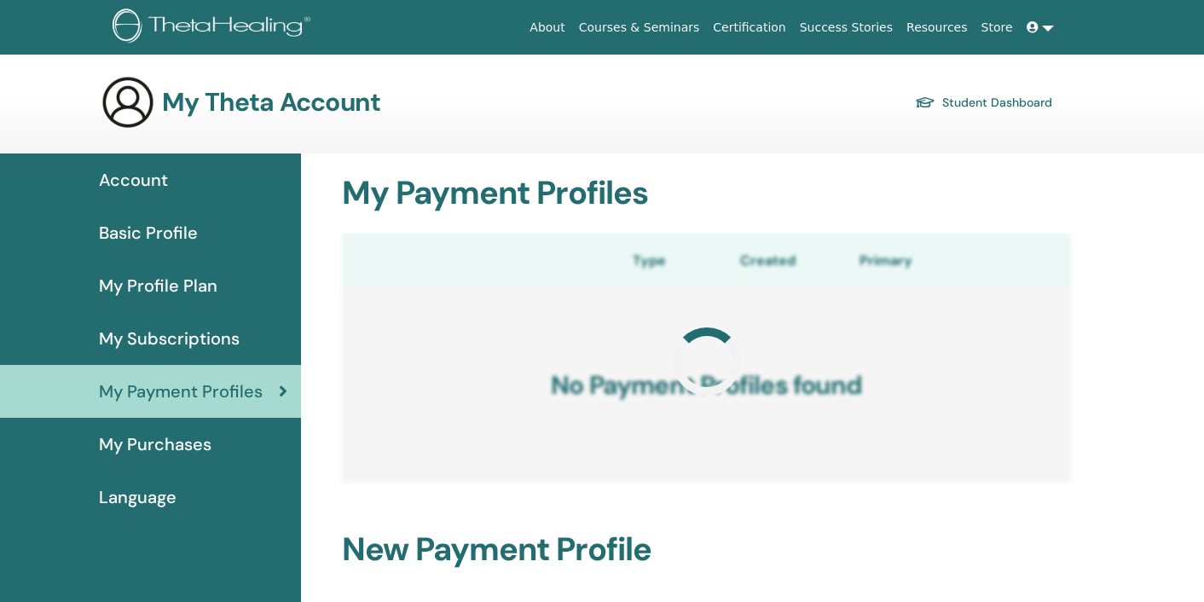 Image resolution: width=1204 pixels, height=602 pixels. Describe the element at coordinates (706, 194) in the screenshot. I see `h2: My Payment Profiles` at that location.